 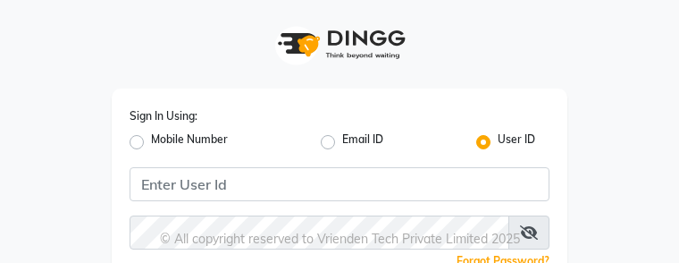 What do you see at coordinates (517, 142) in the screenshot?
I see `label: User ID` at bounding box center [517, 142].